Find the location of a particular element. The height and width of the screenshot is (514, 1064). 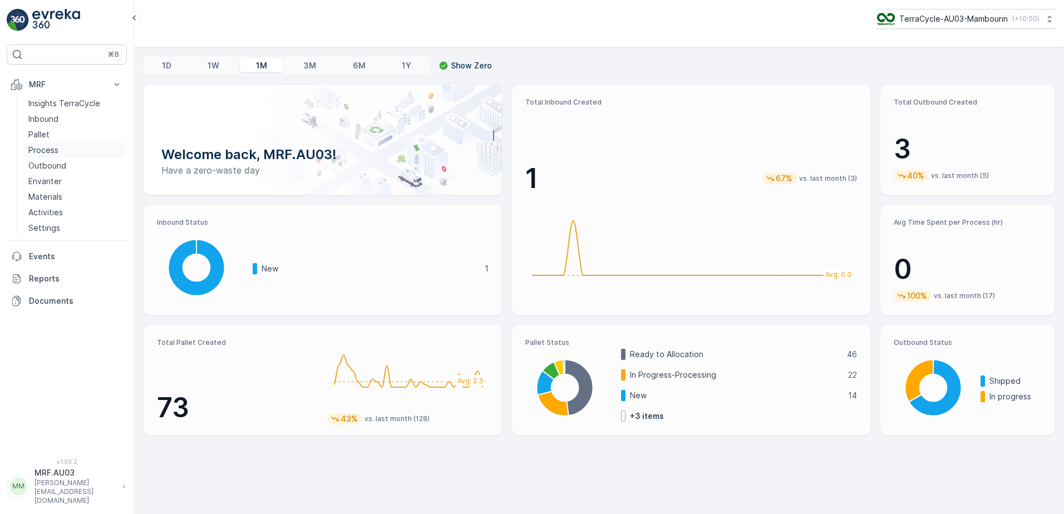

p: Envanter is located at coordinates (45, 181).